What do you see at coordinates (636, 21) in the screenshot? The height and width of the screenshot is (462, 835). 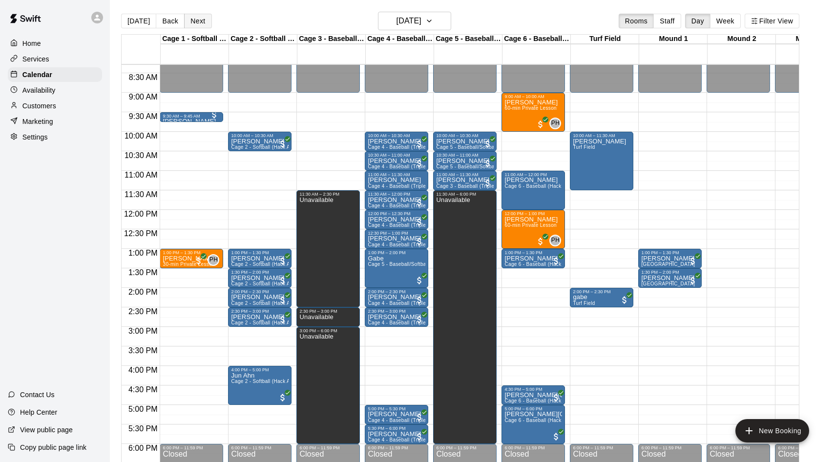 I see `button: Rooms` at bounding box center [636, 21].